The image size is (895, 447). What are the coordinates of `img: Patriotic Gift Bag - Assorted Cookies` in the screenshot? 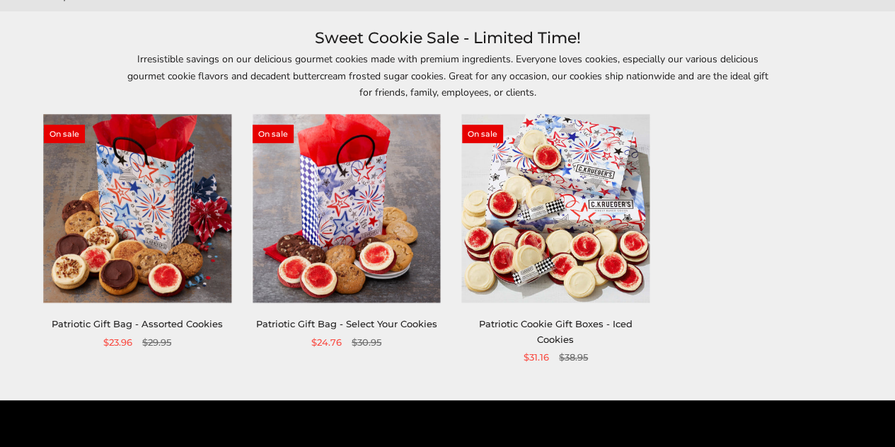 It's located at (137, 208).